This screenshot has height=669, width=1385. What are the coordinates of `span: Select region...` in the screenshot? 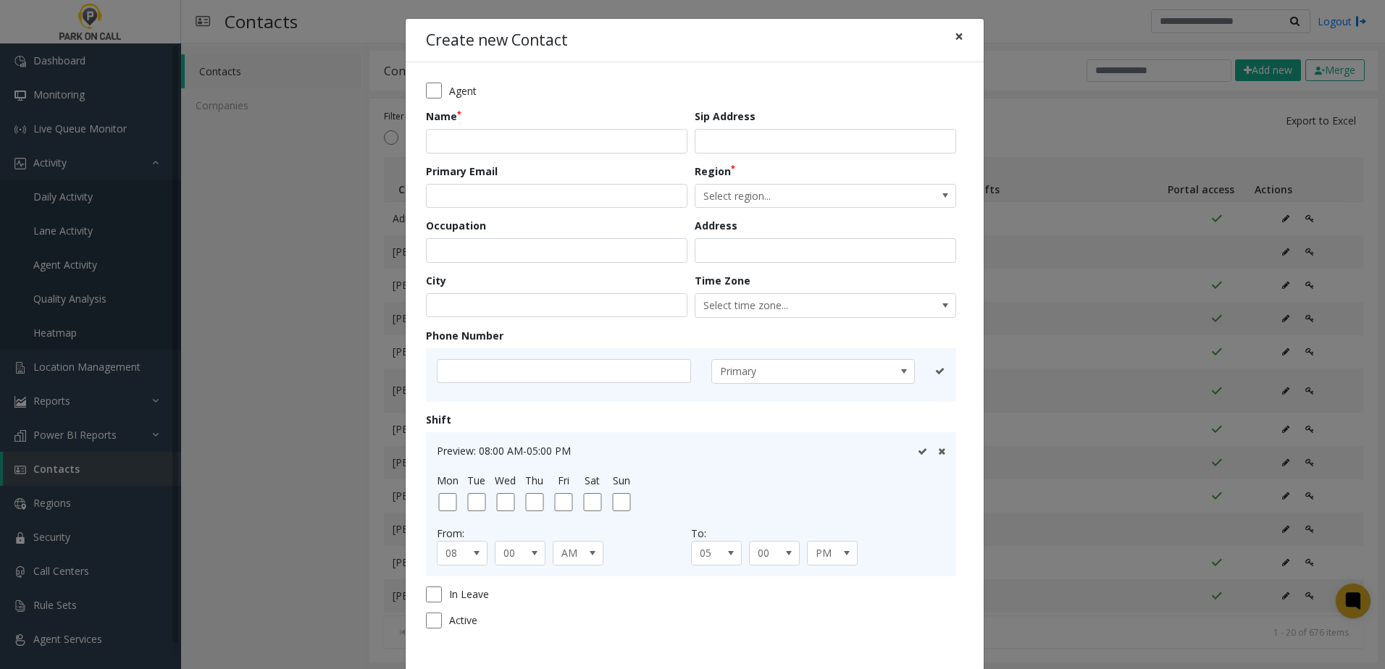 It's located at (799, 196).